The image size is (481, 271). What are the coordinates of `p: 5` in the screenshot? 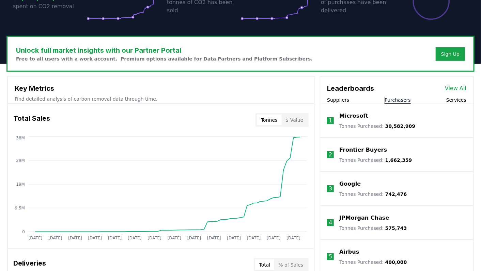 It's located at (330, 257).